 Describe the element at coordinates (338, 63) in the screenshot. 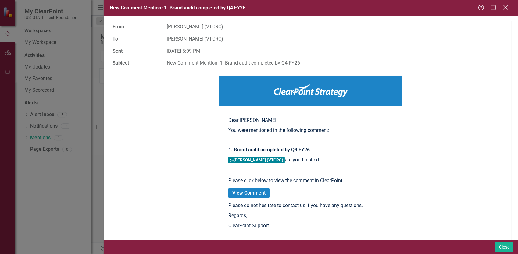

I see `td: New Comment Mention: 1. Brand audit completed by Q4 FY26` at that location.